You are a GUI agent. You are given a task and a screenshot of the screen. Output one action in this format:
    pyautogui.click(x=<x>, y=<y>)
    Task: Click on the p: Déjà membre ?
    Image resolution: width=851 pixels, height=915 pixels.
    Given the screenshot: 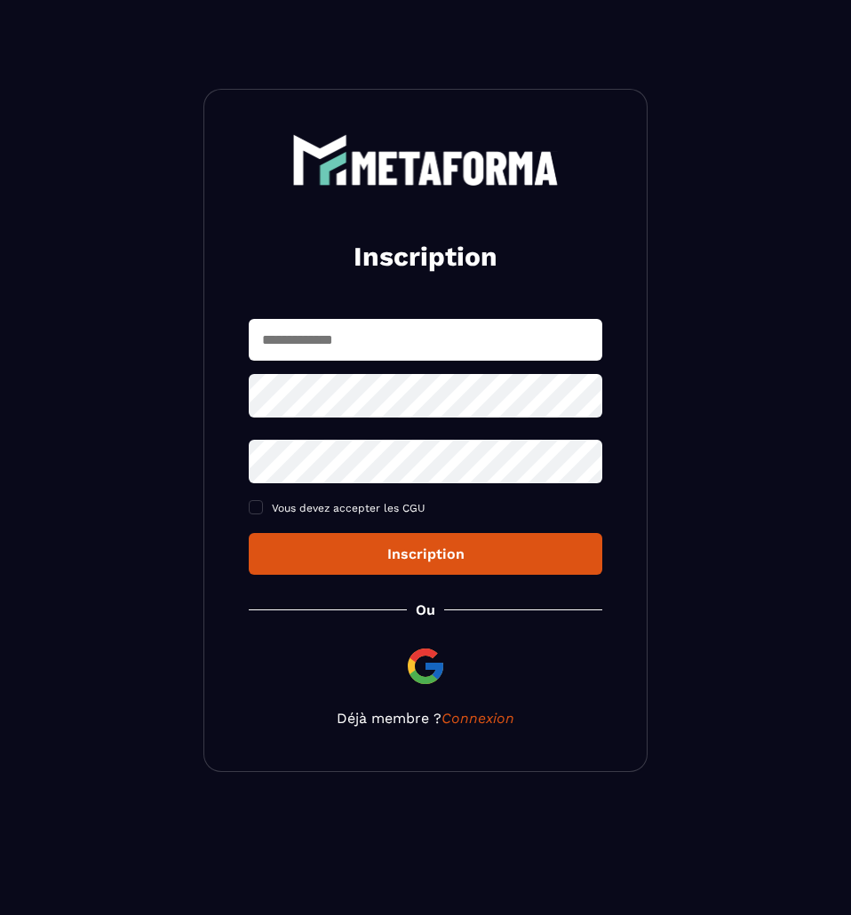 What is the action you would take?
    pyautogui.click(x=425, y=718)
    